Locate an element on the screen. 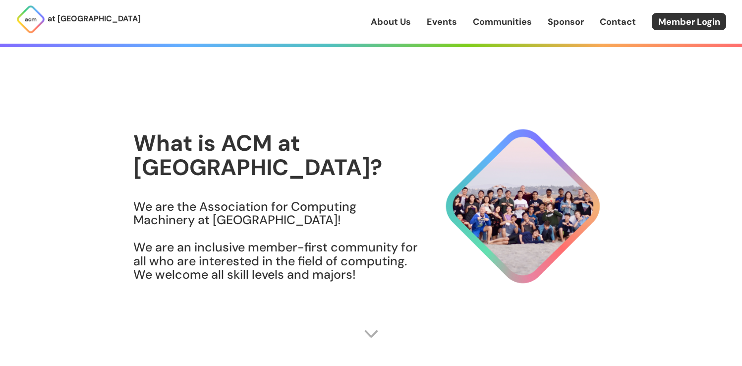 The width and height of the screenshot is (742, 366). a: Member Login is located at coordinates (689, 21).